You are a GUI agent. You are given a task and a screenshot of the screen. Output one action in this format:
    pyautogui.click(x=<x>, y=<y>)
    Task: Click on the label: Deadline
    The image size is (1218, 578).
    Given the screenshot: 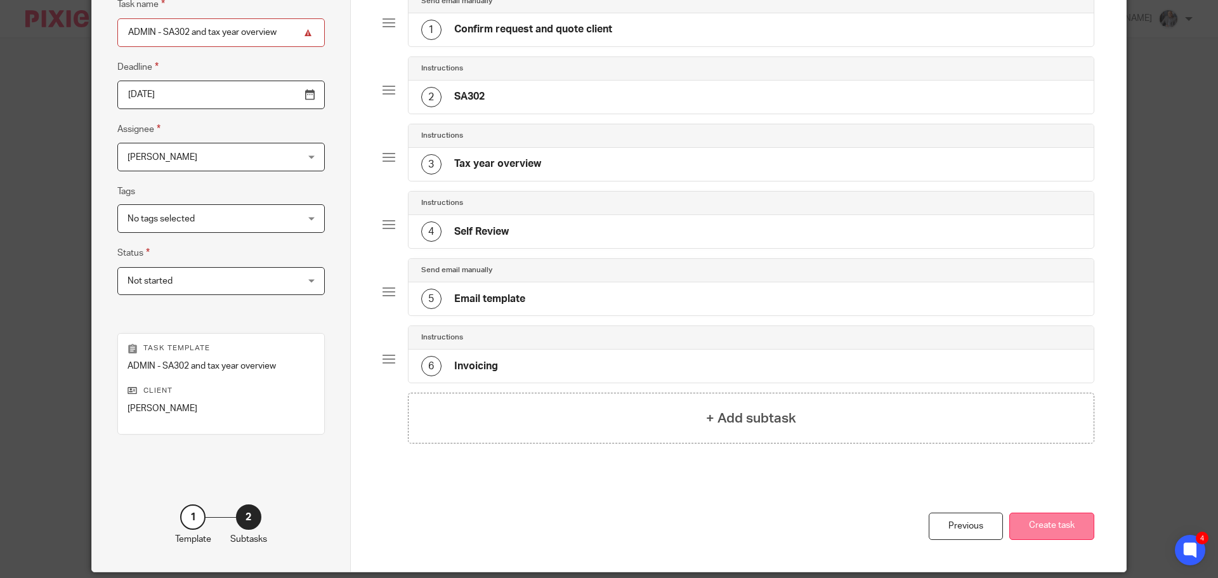 What is the action you would take?
    pyautogui.click(x=138, y=67)
    